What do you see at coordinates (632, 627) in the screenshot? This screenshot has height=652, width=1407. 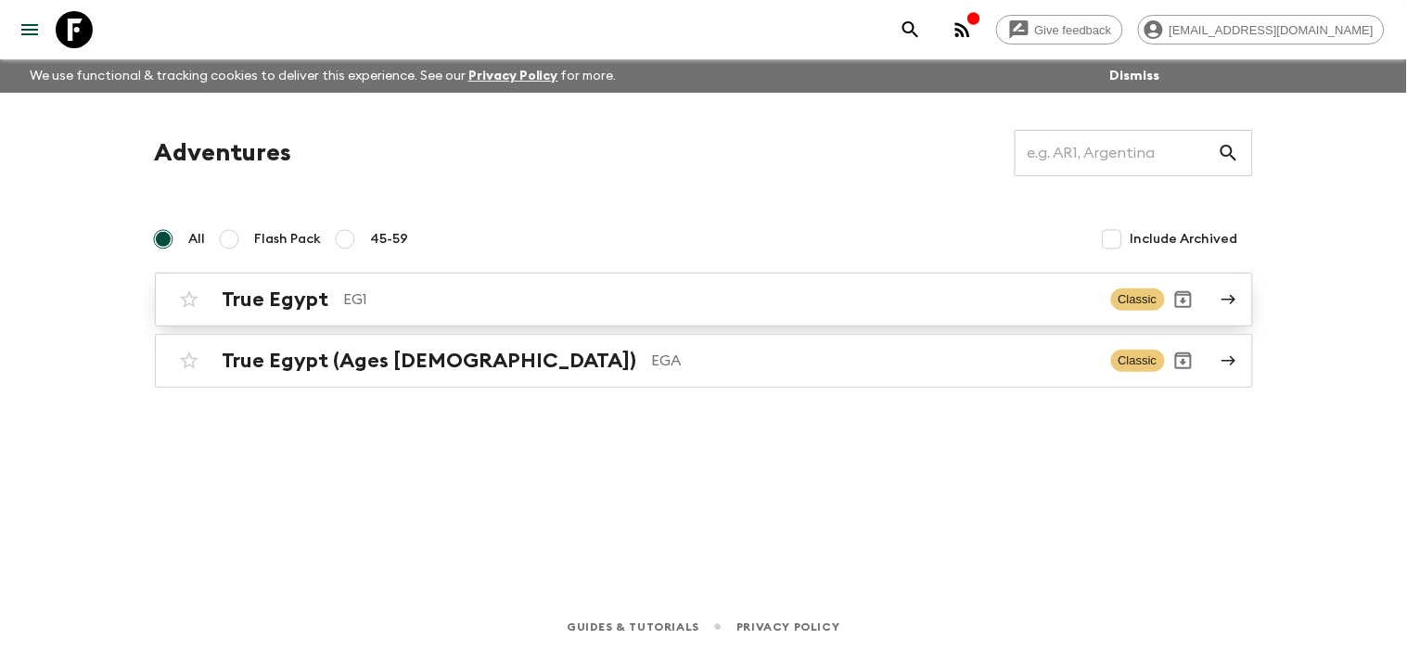 I see `a: Guides & Tutorials` at bounding box center [632, 627].